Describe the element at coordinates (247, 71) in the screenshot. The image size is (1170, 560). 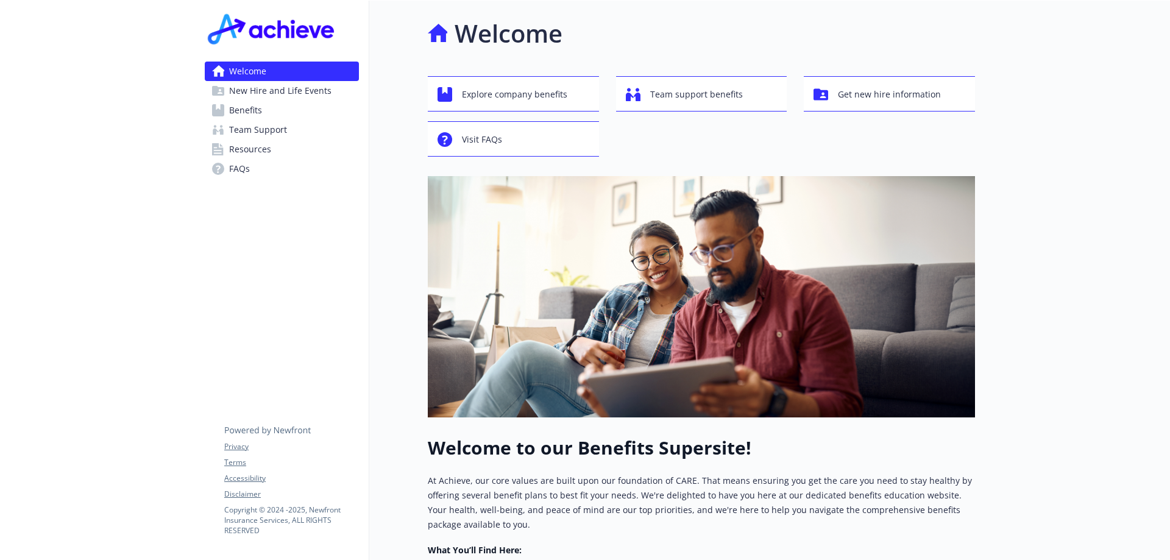
I see `span: Welcome` at that location.